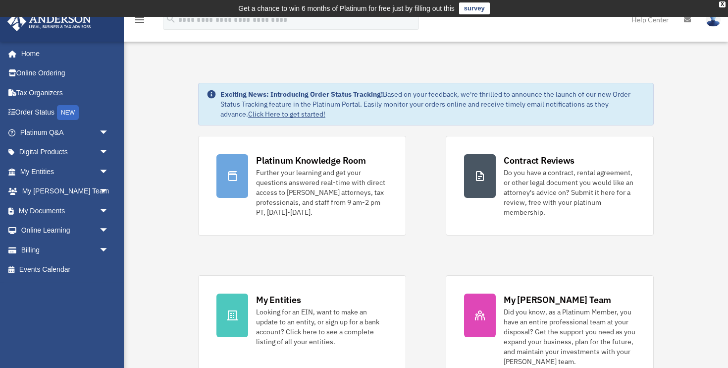  Describe the element at coordinates (475, 8) in the screenshot. I see `a: survey` at that location.